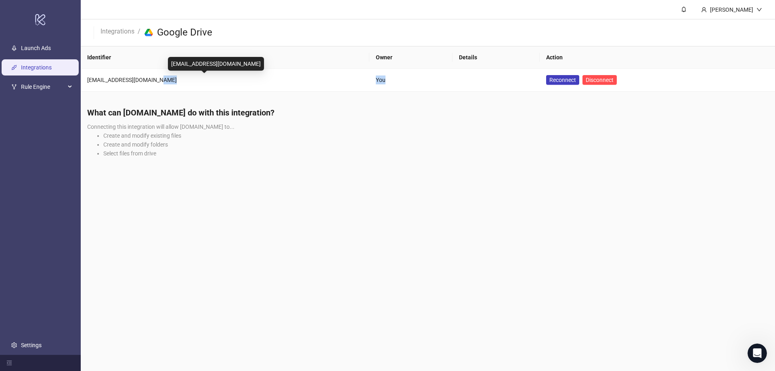 The width and height of the screenshot is (775, 371). Describe the element at coordinates (81, 147) in the screenshot. I see `div: Create a ticket` at that location.